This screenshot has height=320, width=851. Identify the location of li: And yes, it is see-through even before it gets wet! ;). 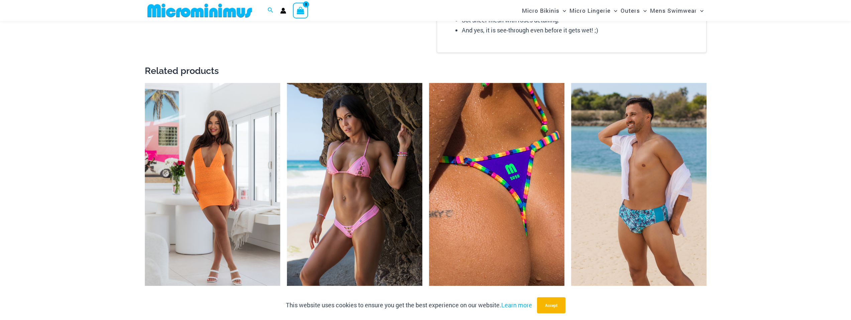
(580, 30).